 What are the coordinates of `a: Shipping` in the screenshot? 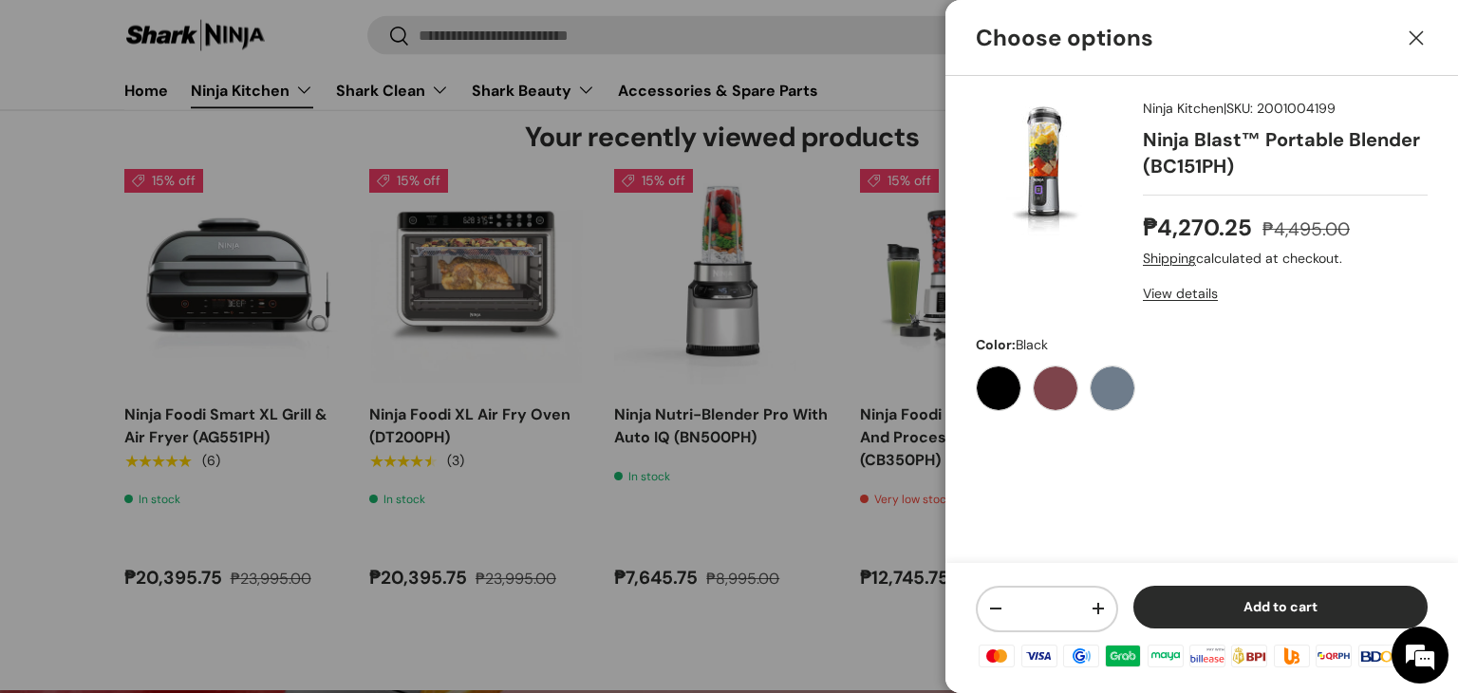 It's located at (1169, 258).